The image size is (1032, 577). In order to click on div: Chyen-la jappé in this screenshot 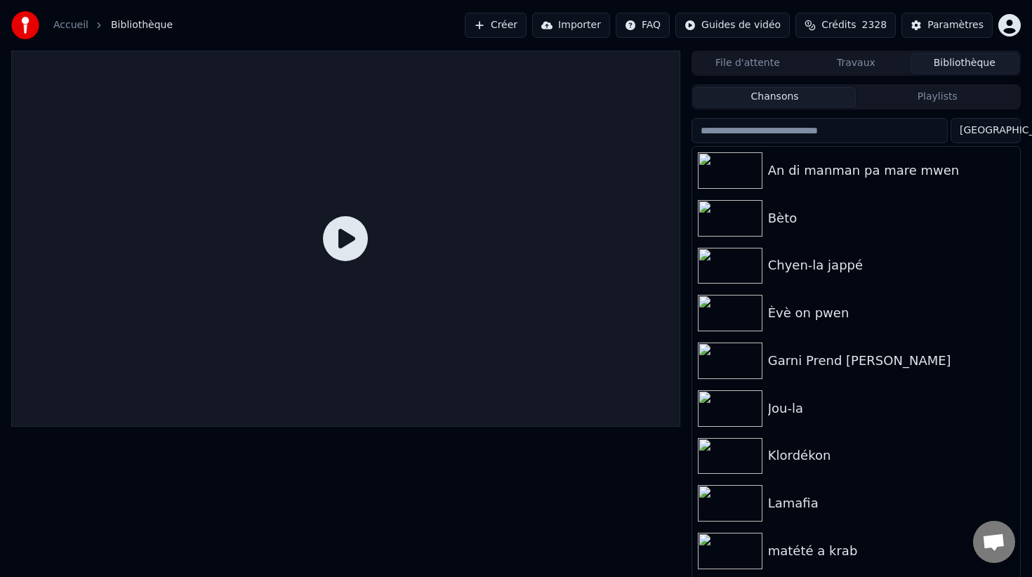, I will do `click(890, 265)`.